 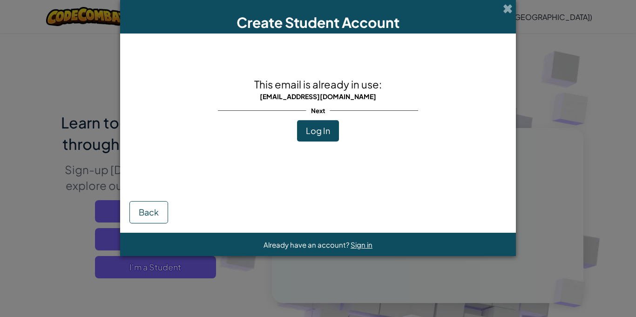 I want to click on span: Back, so click(x=149, y=212).